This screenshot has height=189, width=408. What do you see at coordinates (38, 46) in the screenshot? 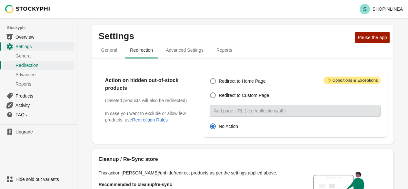
I see `a: Settings` at bounding box center [38, 46].